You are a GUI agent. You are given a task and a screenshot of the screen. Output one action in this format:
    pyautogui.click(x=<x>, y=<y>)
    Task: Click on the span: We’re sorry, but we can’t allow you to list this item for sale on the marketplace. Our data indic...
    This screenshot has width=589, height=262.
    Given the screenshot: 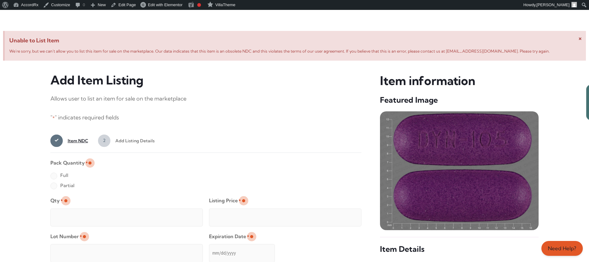 What is the action you would take?
    pyautogui.click(x=280, y=51)
    